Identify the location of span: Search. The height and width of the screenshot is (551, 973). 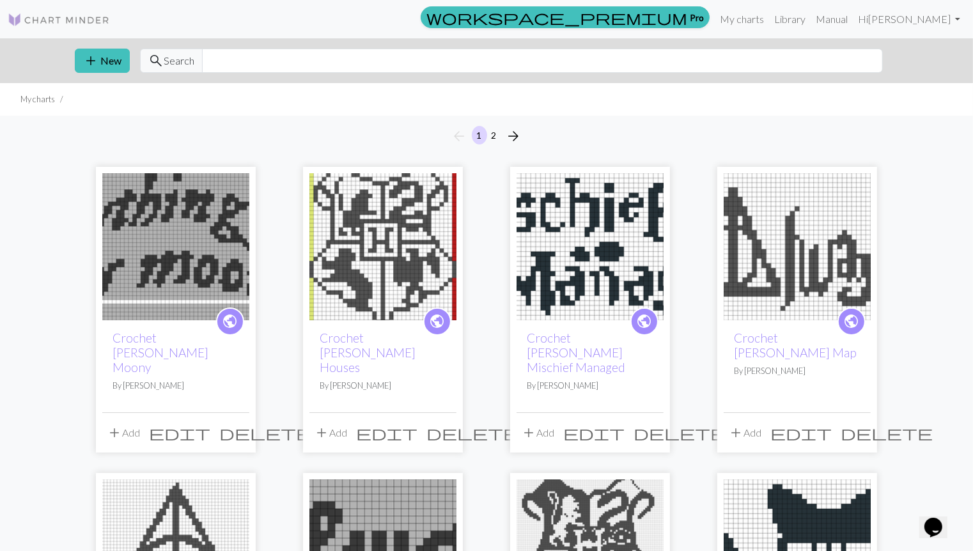
(179, 61).